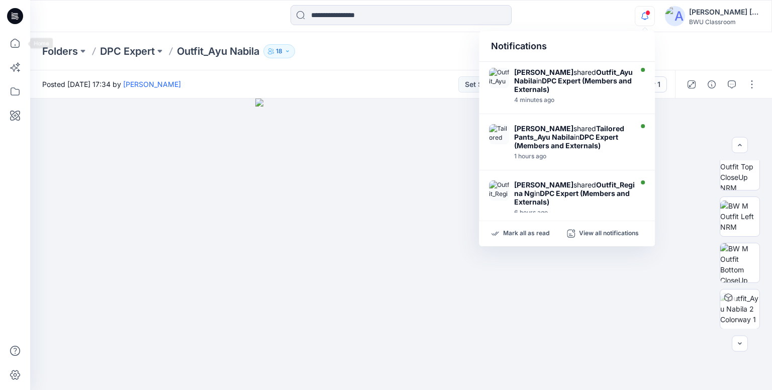  What do you see at coordinates (526, 234) in the screenshot?
I see `p: Mark all as read` at bounding box center [526, 234].